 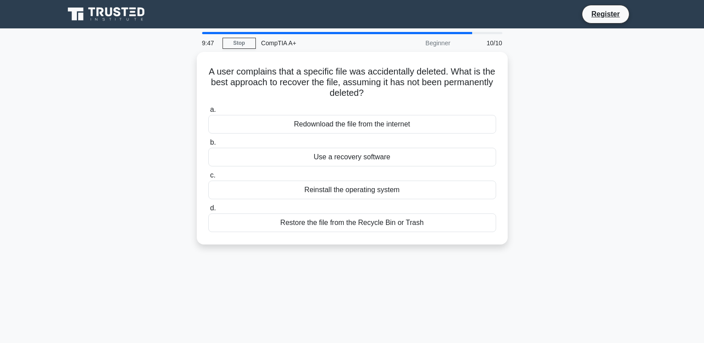 What do you see at coordinates (606, 14) in the screenshot?
I see `a: Register` at bounding box center [606, 14].